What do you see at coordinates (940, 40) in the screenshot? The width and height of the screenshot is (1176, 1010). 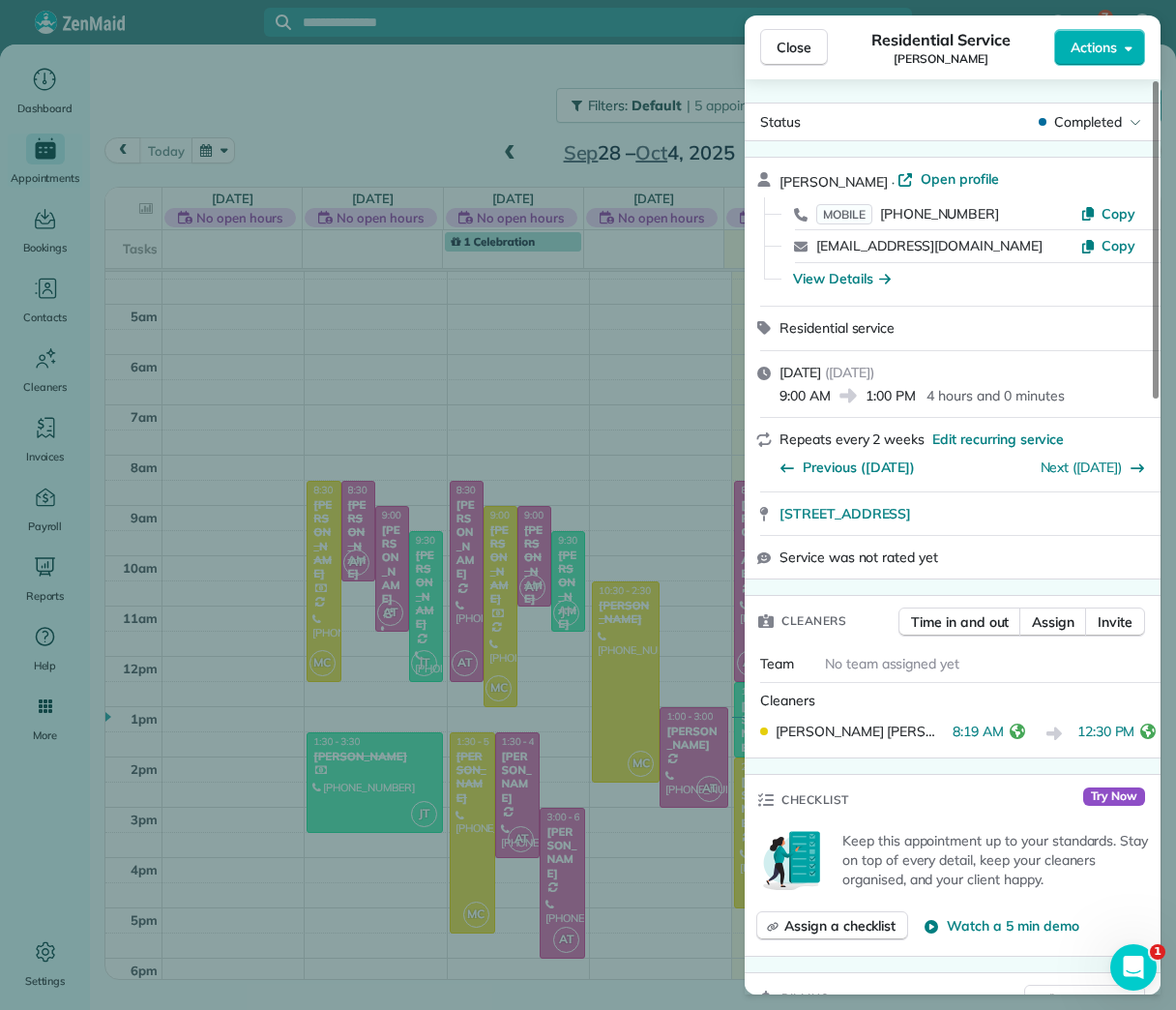 I see `span: Residential Service` at bounding box center [940, 40].